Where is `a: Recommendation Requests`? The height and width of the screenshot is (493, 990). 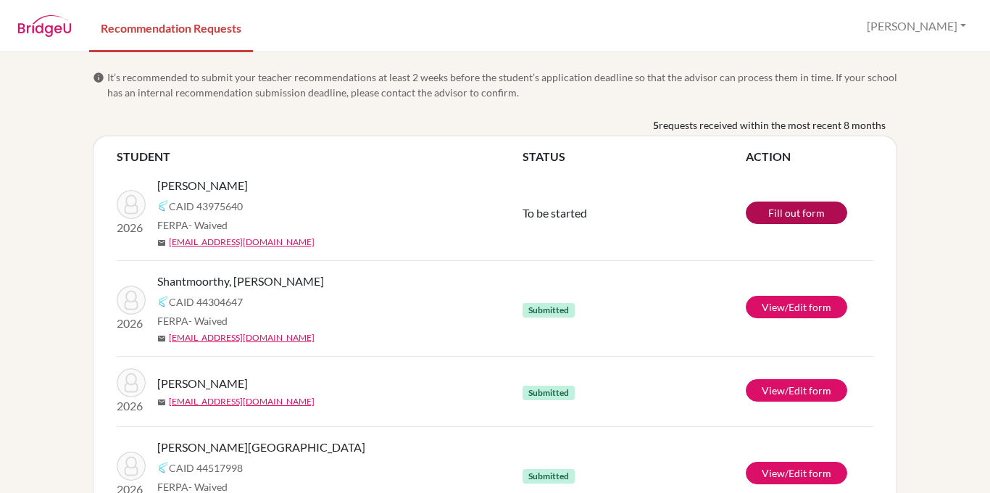 a: Recommendation Requests is located at coordinates (171, 27).